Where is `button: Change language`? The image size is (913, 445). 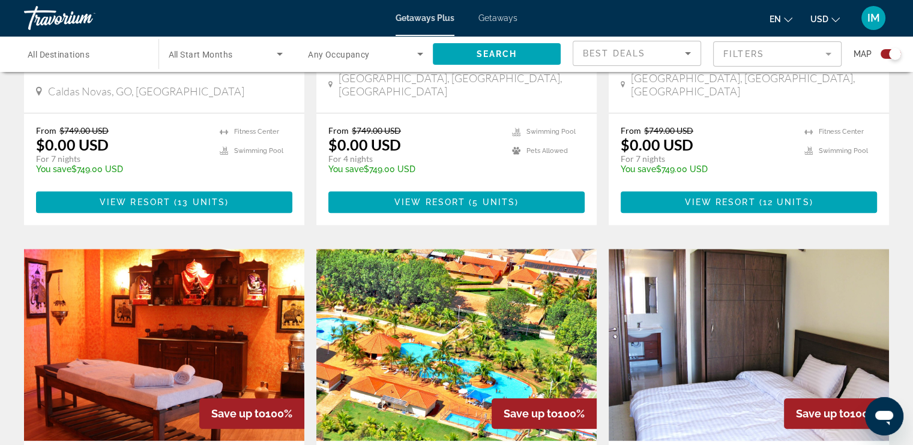 button: Change language is located at coordinates (781, 19).